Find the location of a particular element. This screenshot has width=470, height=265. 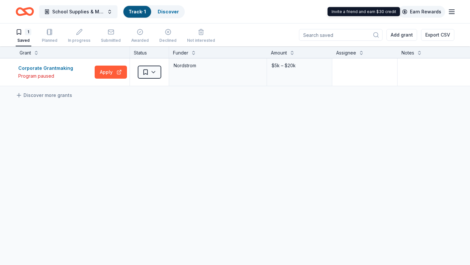

div: Nordstrom is located at coordinates (218, 66).